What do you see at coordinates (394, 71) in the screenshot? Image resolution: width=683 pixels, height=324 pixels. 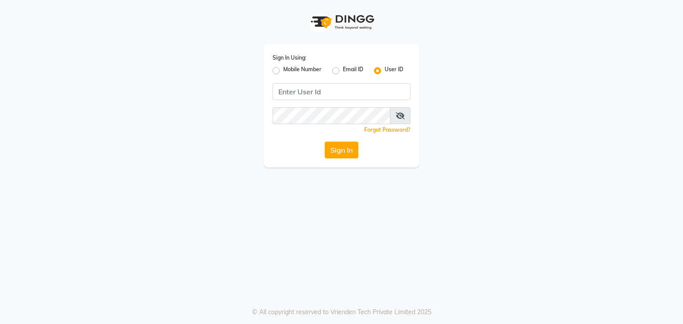 I see `label: User ID` at bounding box center [394, 71].